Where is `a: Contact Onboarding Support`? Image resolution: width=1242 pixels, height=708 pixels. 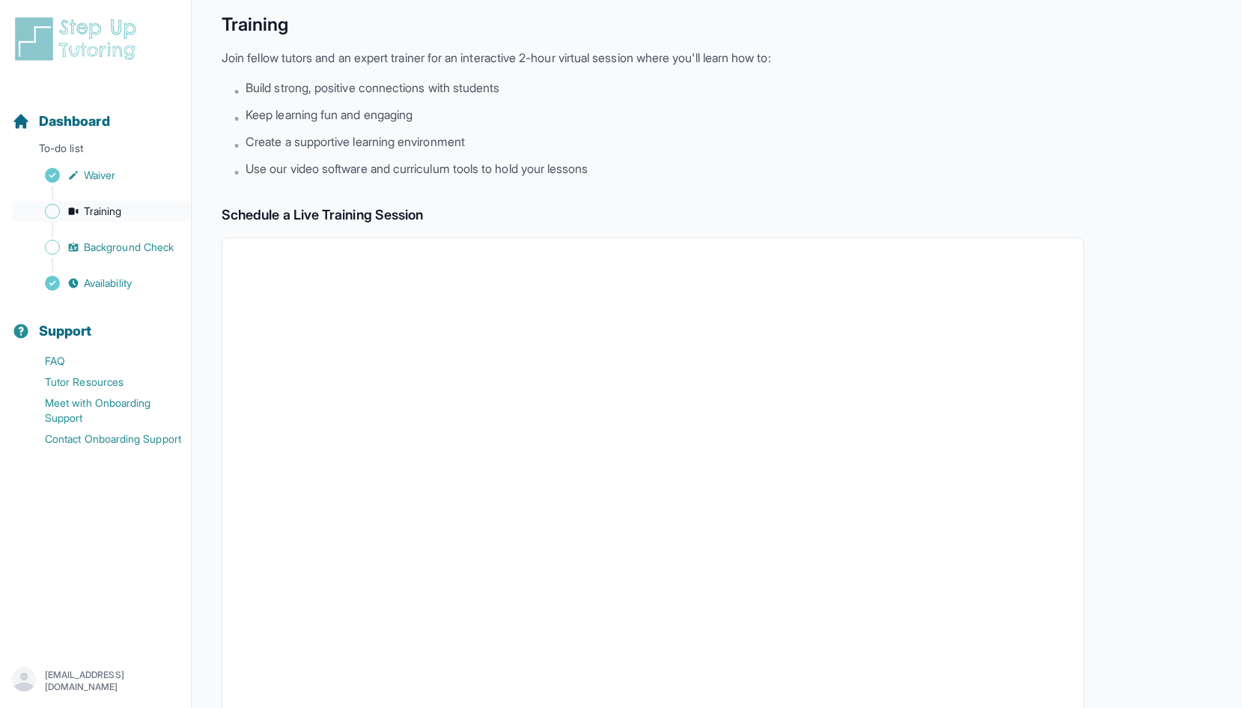 a: Contact Onboarding Support is located at coordinates (101, 439).